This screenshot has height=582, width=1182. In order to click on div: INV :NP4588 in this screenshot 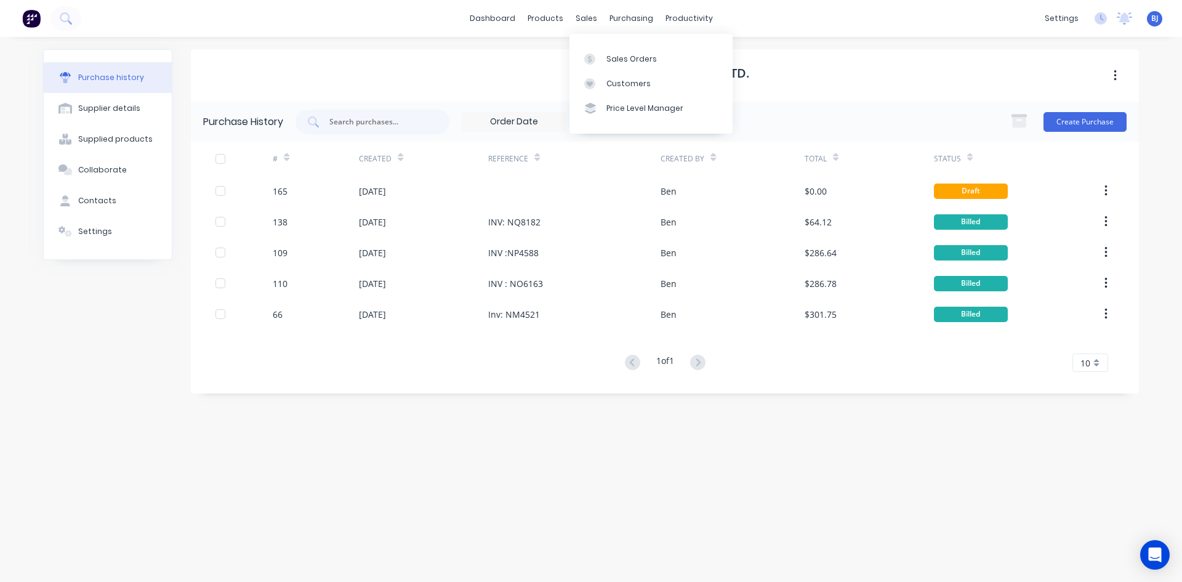, I will do `click(513, 252)`.